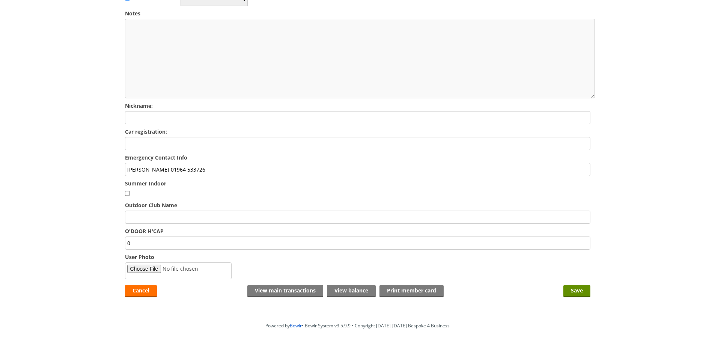  Describe the element at coordinates (141, 291) in the screenshot. I see `a: Cancel` at that location.